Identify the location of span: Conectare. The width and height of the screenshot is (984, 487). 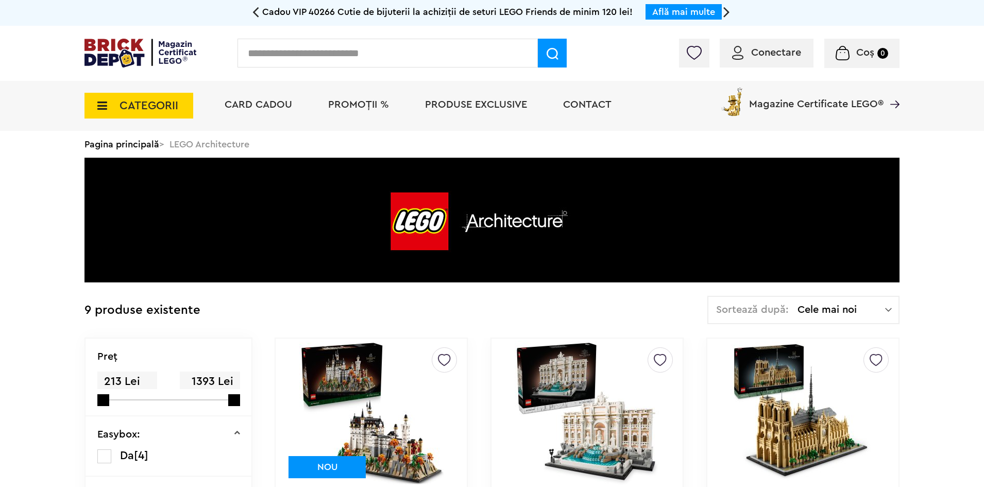
(776, 53).